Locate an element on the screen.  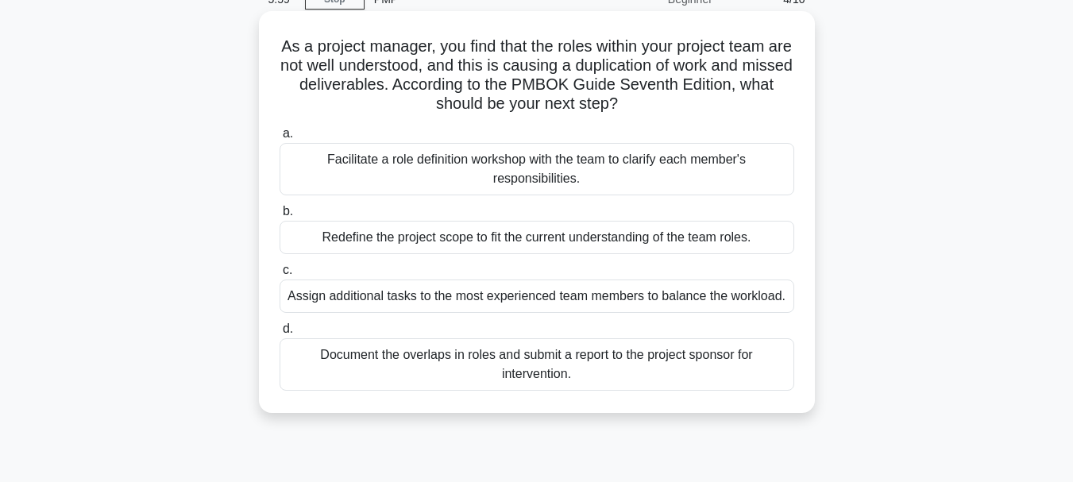
span: a. is located at coordinates (288, 133).